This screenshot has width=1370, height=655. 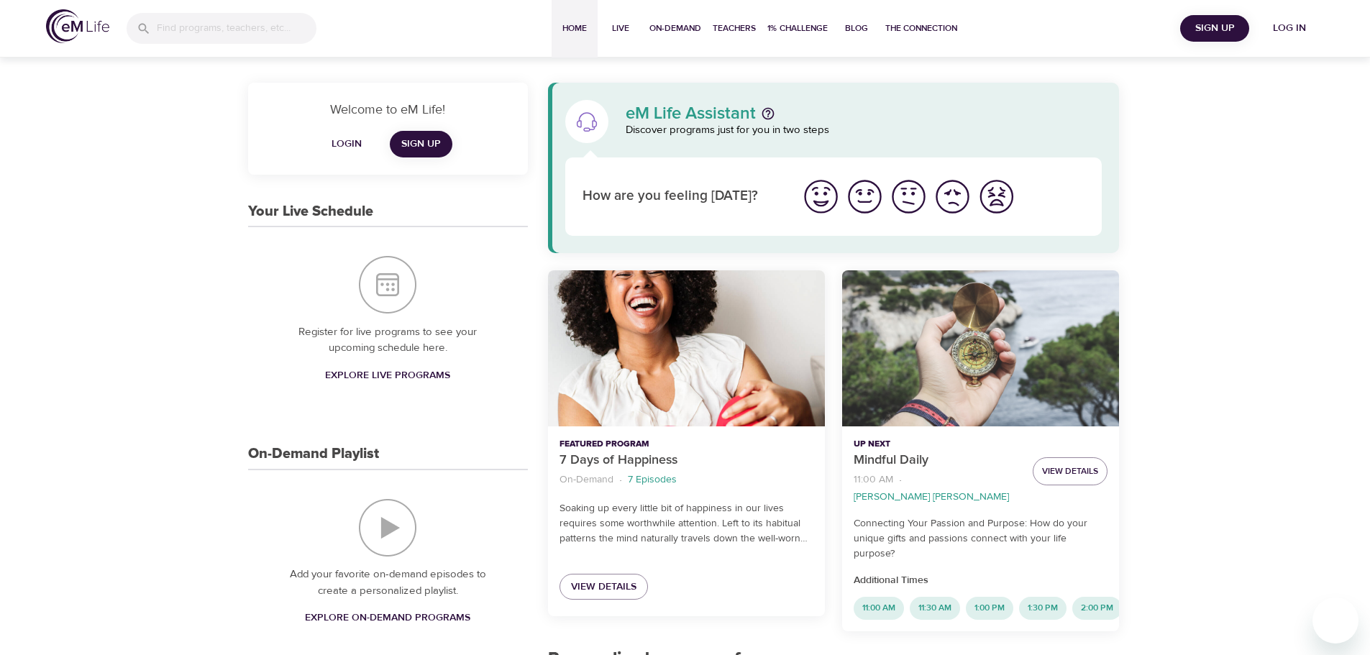 What do you see at coordinates (873, 480) in the screenshot?
I see `p: 11:00 AM` at bounding box center [873, 480].